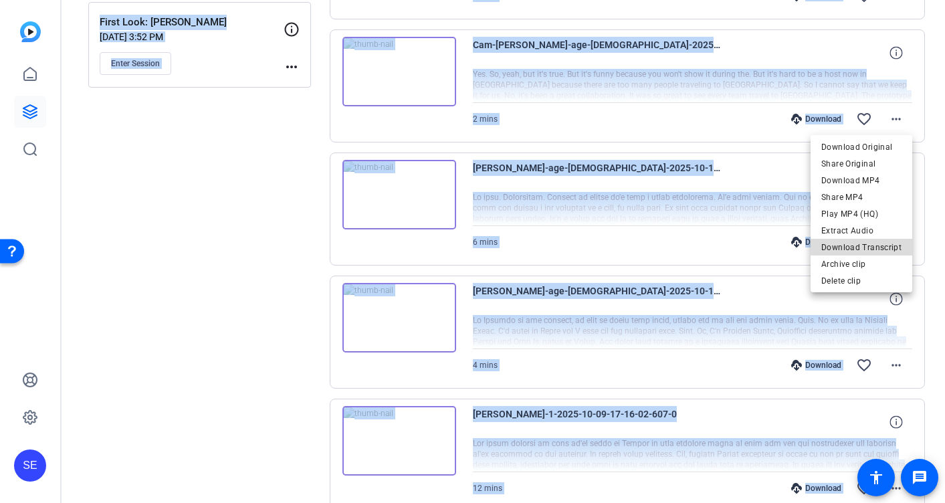  I want to click on span: Delete clip, so click(861, 281).